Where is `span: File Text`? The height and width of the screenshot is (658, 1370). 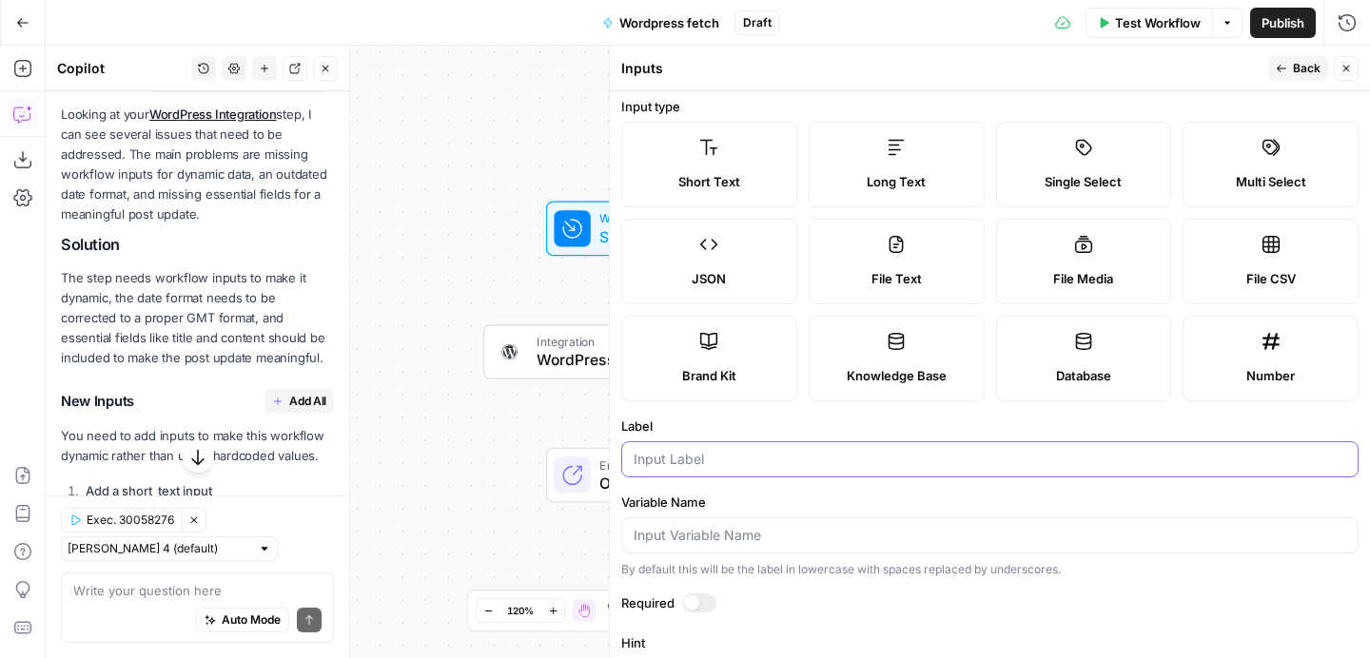 span: File Text is located at coordinates (896, 279).